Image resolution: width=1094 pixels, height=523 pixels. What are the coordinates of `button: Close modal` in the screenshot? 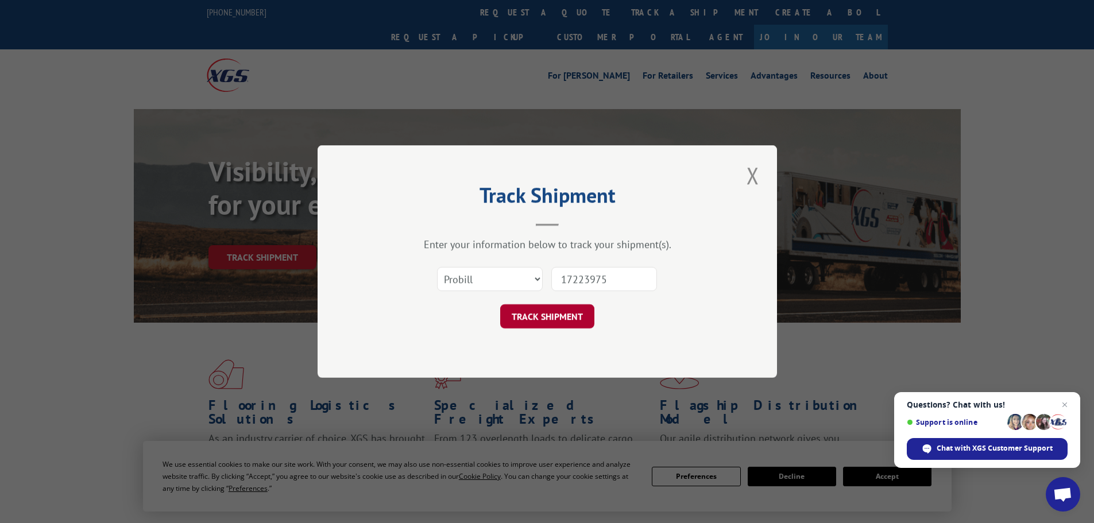 It's located at (753, 175).